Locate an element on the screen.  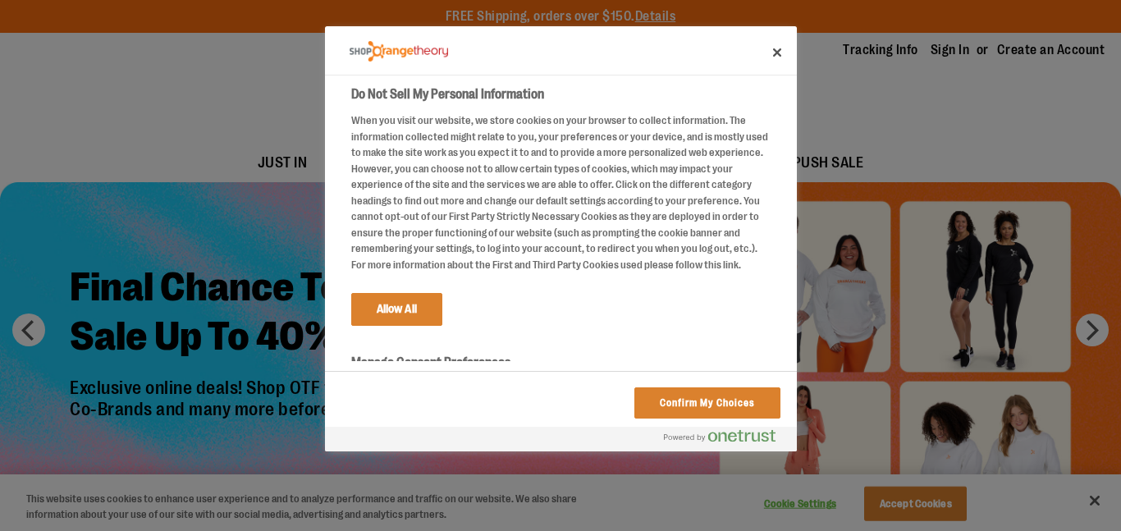
div: Company Logo is located at coordinates (399, 51).